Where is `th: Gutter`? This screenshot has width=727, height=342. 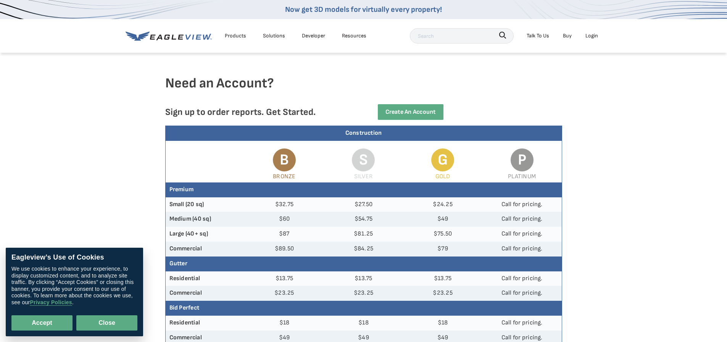 th: Gutter is located at coordinates (364, 264).